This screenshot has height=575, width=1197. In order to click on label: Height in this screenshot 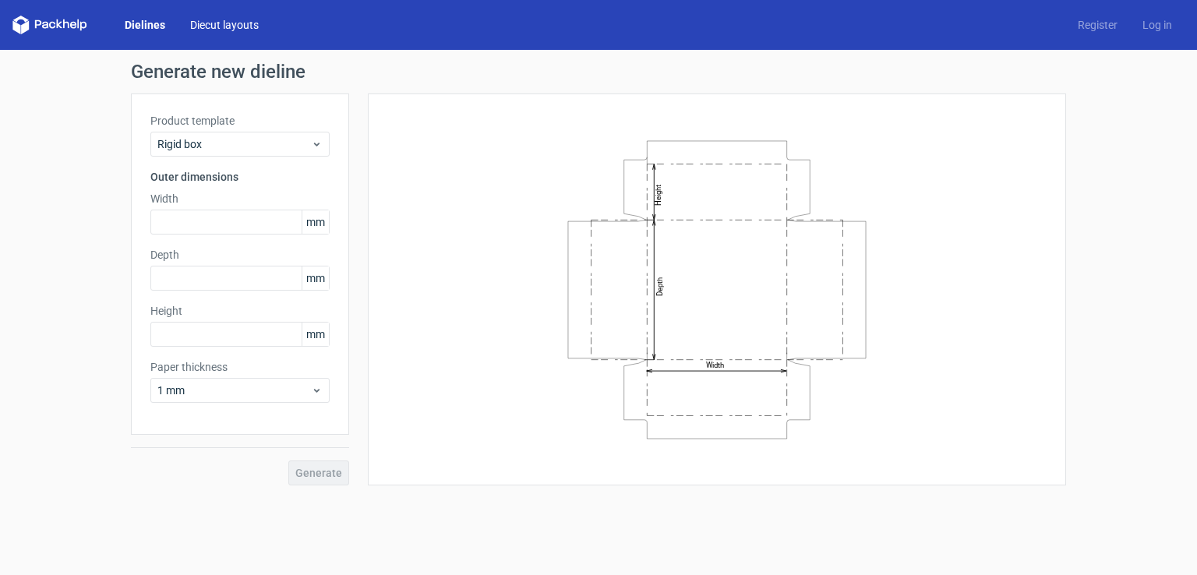, I will do `click(240, 311)`.